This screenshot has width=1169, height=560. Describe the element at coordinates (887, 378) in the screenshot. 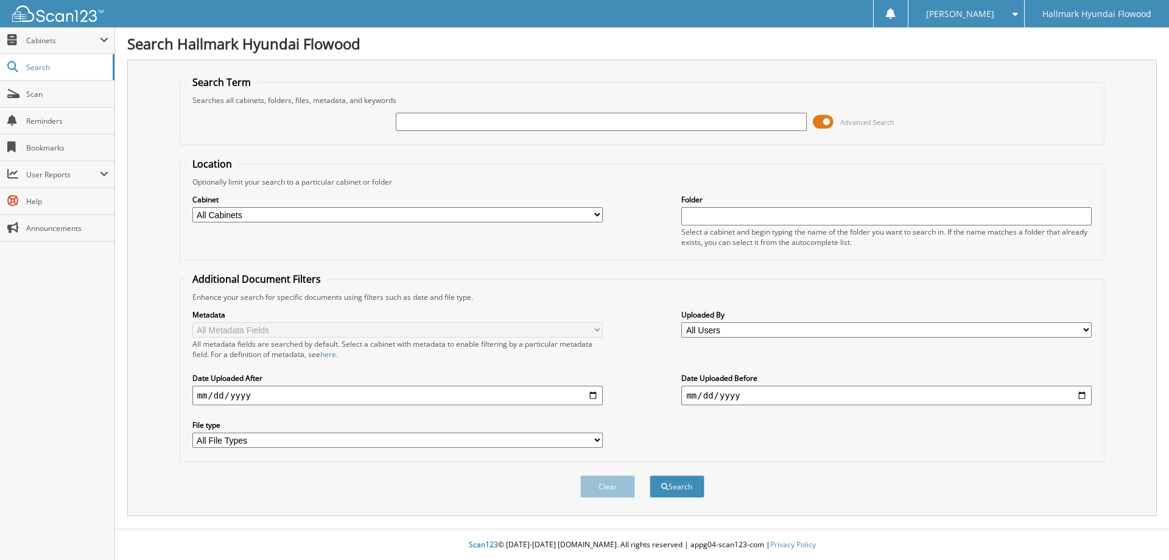

I see `label: Date Uploaded Before` at that location.